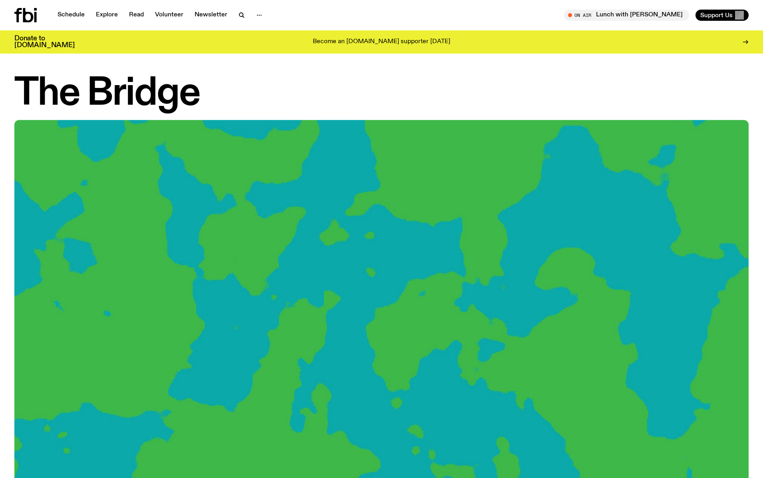 This screenshot has width=763, height=478. I want to click on a: Explore, so click(107, 15).